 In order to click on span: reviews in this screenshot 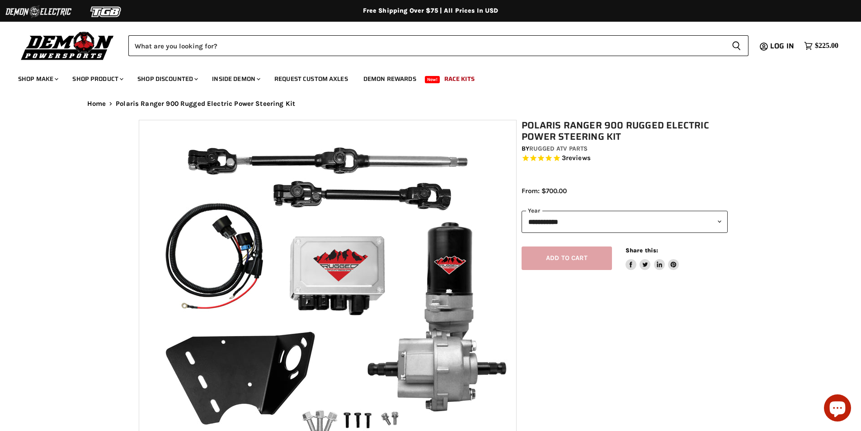, I will do `click(578, 158)`.